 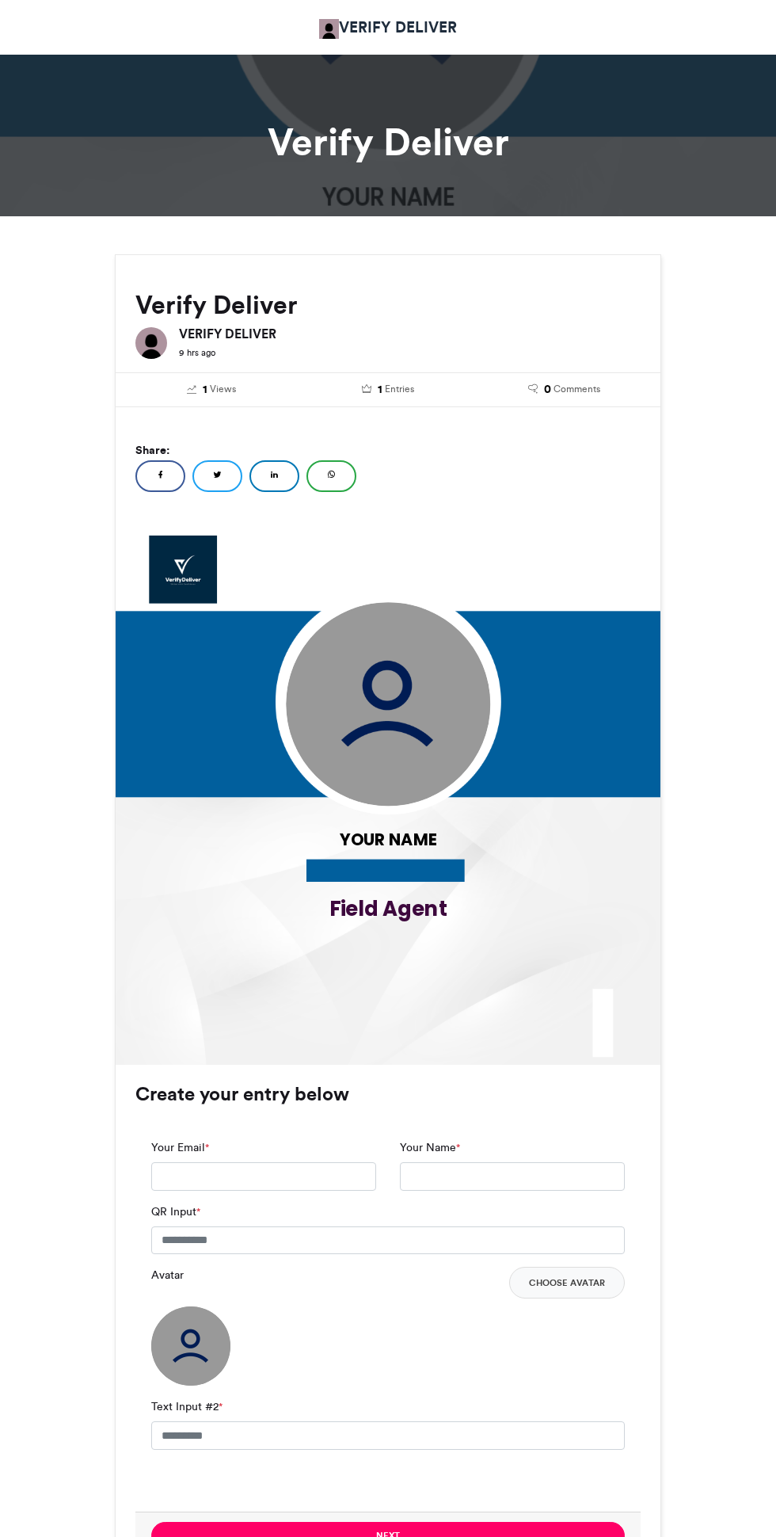 I want to click on label: Text Input #2, so click(x=187, y=1406).